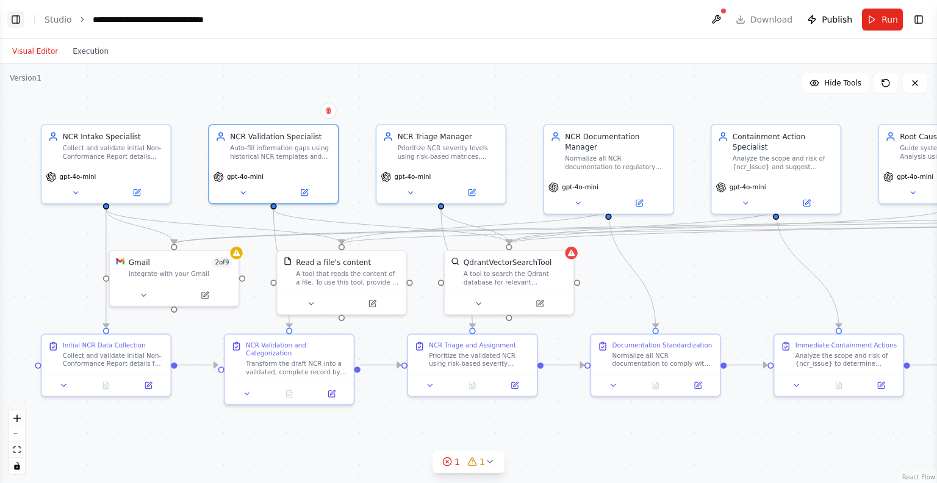 This screenshot has width=937, height=483. I want to click on div: FileReadToolRead a file's contentA tool that reads the content of a file. To use this tool, provi..., so click(342, 282).